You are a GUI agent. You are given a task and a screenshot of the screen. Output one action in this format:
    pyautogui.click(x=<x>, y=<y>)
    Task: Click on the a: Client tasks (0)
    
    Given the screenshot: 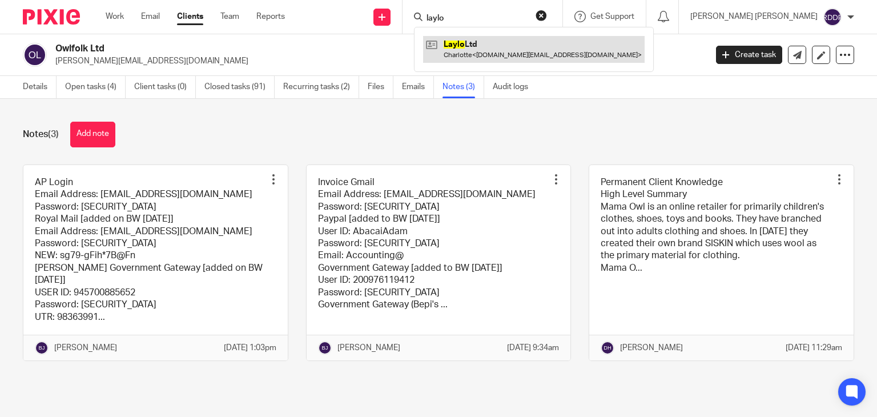 What is the action you would take?
    pyautogui.click(x=165, y=87)
    